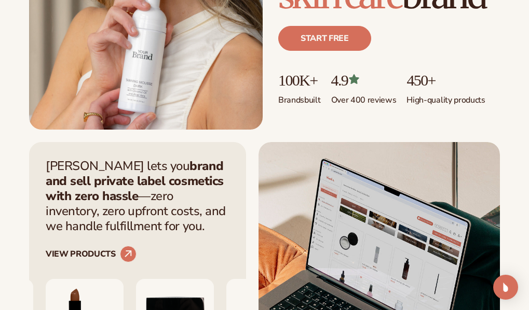  Describe the element at coordinates (364, 97) in the screenshot. I see `p: Over 400 reviews` at that location.